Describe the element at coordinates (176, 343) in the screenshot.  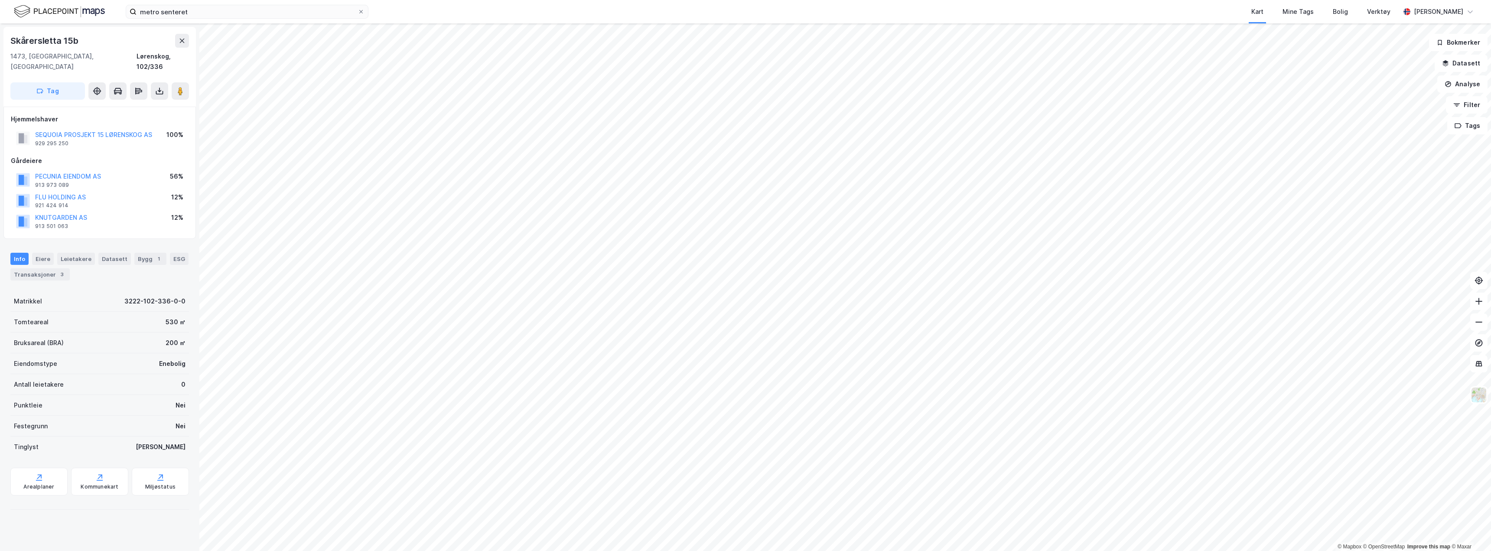
I see `div: 200 ㎡` at that location.